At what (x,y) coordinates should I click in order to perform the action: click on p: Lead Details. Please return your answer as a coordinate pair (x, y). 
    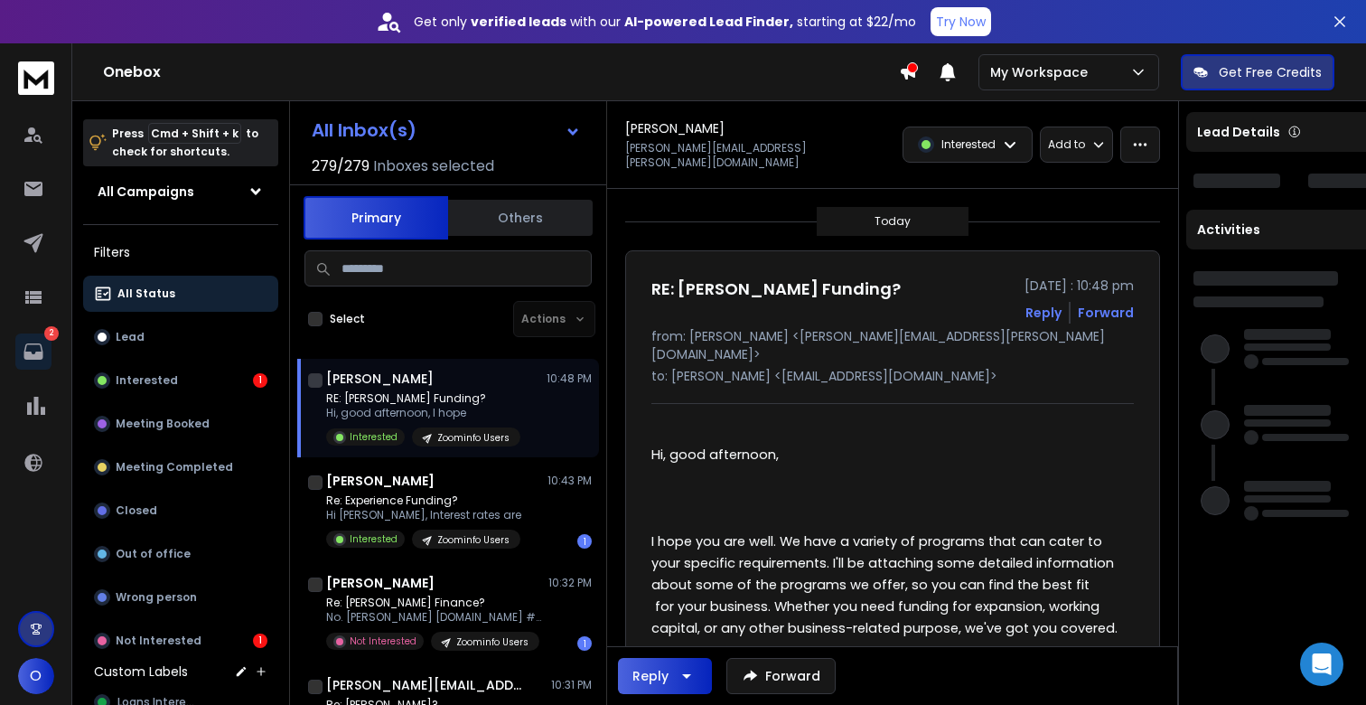
    Looking at the image, I should click on (1239, 132).